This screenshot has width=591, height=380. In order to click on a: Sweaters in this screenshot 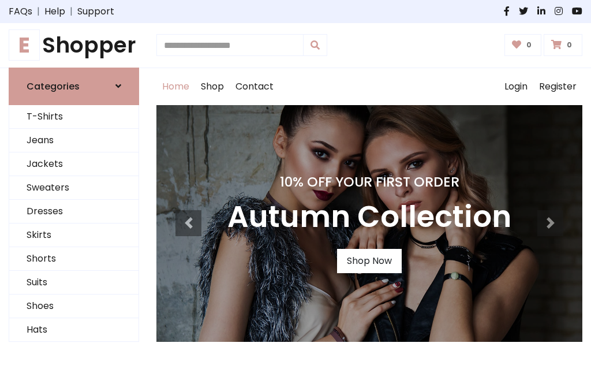, I will do `click(74, 188)`.